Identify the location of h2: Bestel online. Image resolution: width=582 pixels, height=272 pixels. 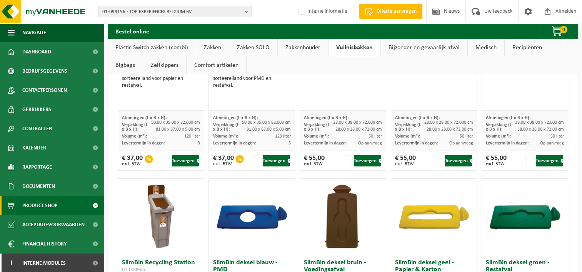
(132, 31).